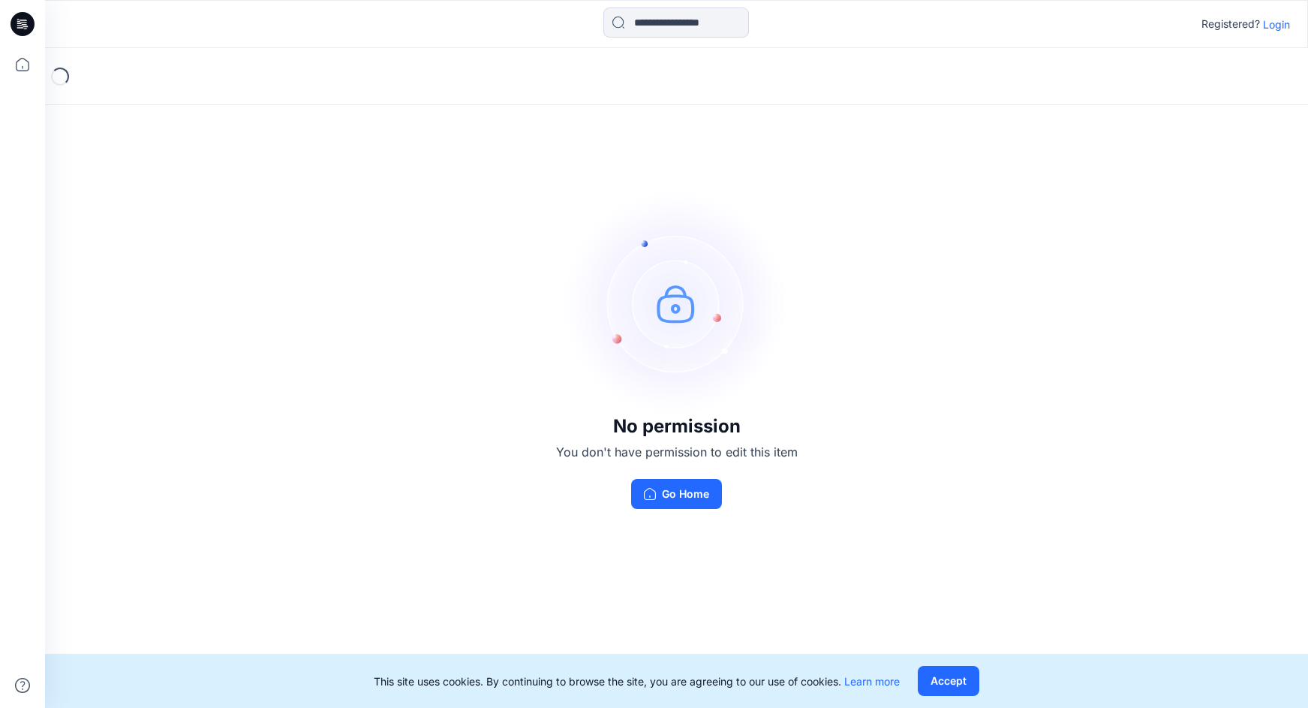  Describe the element at coordinates (1231, 24) in the screenshot. I see `p: Registered?` at that location.